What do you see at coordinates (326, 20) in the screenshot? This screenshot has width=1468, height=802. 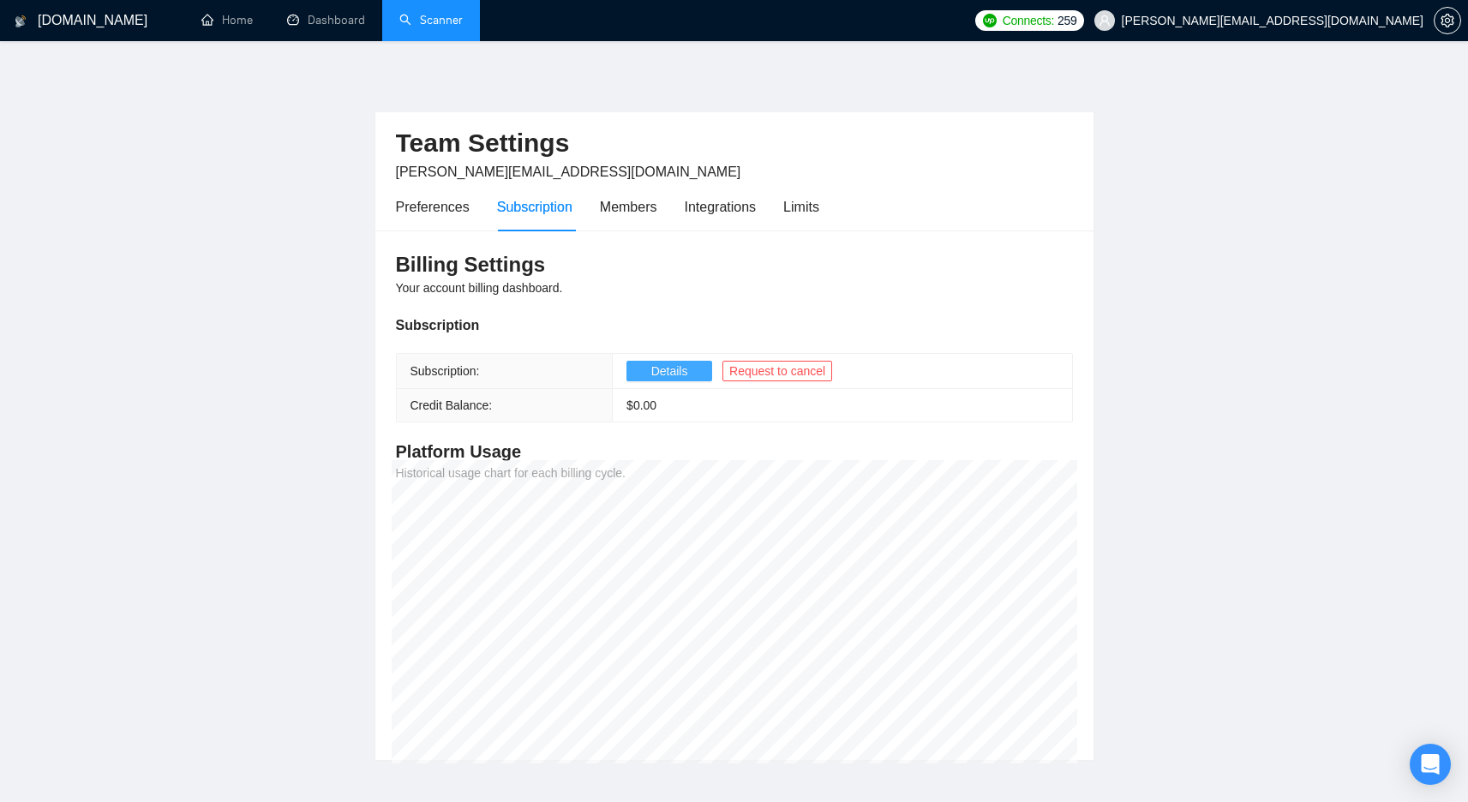 I see `a: dashboardDashboard` at bounding box center [326, 20].